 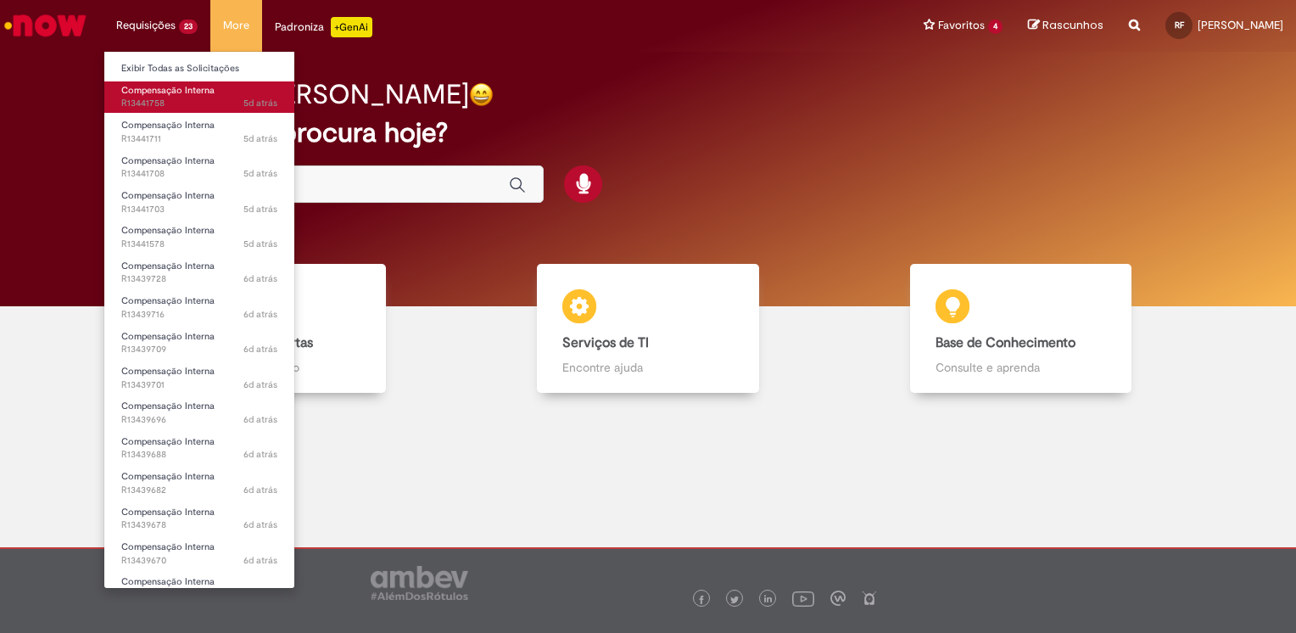 What do you see at coordinates (260, 489) in the screenshot?
I see `time: 22/08/2025 12:14:36` at bounding box center [260, 489].